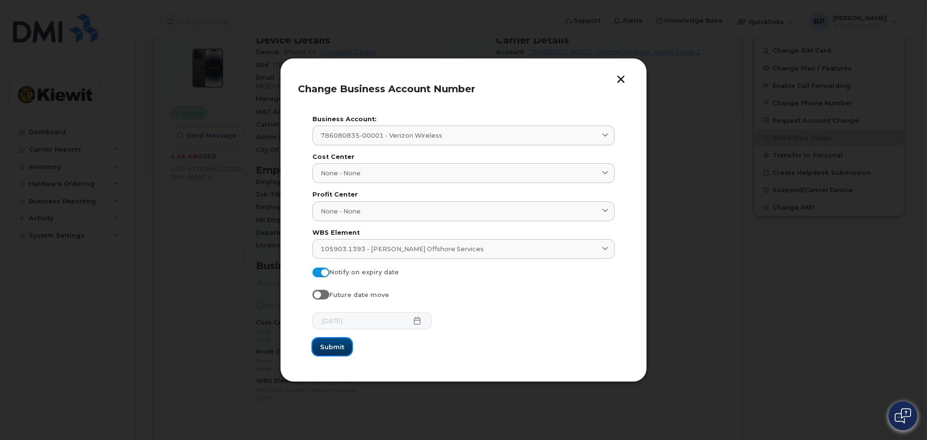 Image resolution: width=927 pixels, height=440 pixels. I want to click on span: Submit, so click(332, 347).